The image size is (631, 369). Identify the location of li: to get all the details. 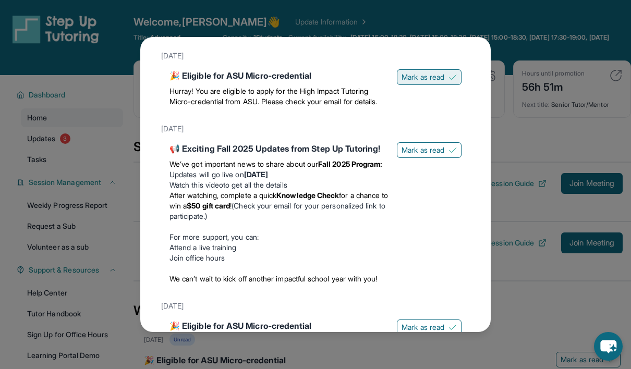
(279, 185).